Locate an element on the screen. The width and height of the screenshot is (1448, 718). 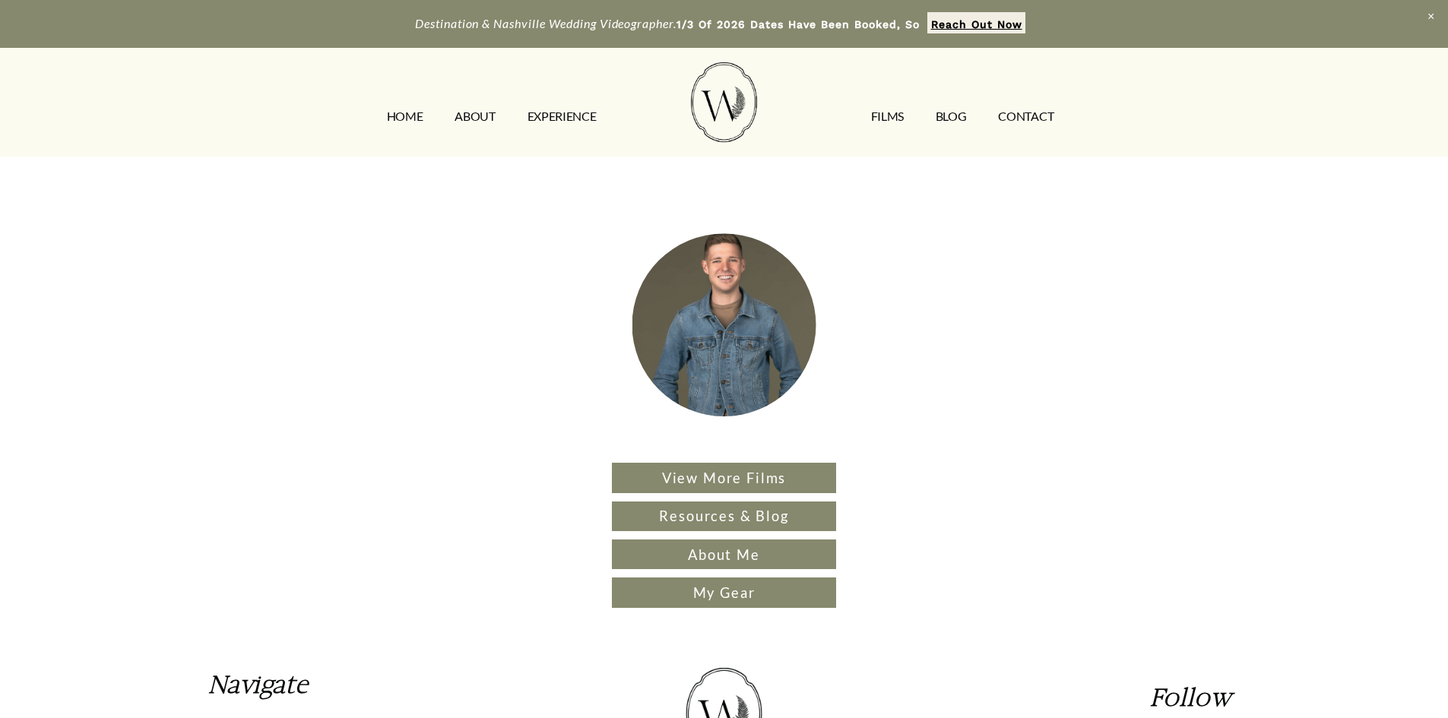
a: Reach Out Now is located at coordinates (976, 23).